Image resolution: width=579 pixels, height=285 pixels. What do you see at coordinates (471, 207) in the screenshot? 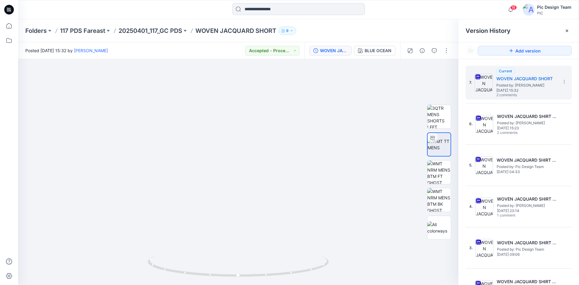
I see `span: 4.` at bounding box center [471, 207].